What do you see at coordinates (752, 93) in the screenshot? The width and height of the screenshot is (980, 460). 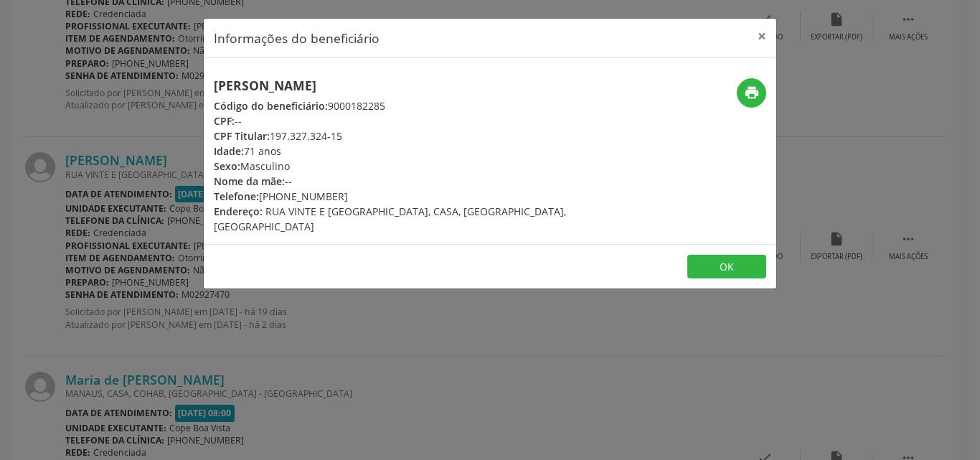 I see `i: print` at bounding box center [752, 93].